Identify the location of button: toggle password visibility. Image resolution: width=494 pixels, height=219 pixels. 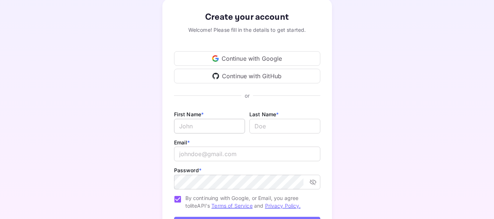
(313, 182).